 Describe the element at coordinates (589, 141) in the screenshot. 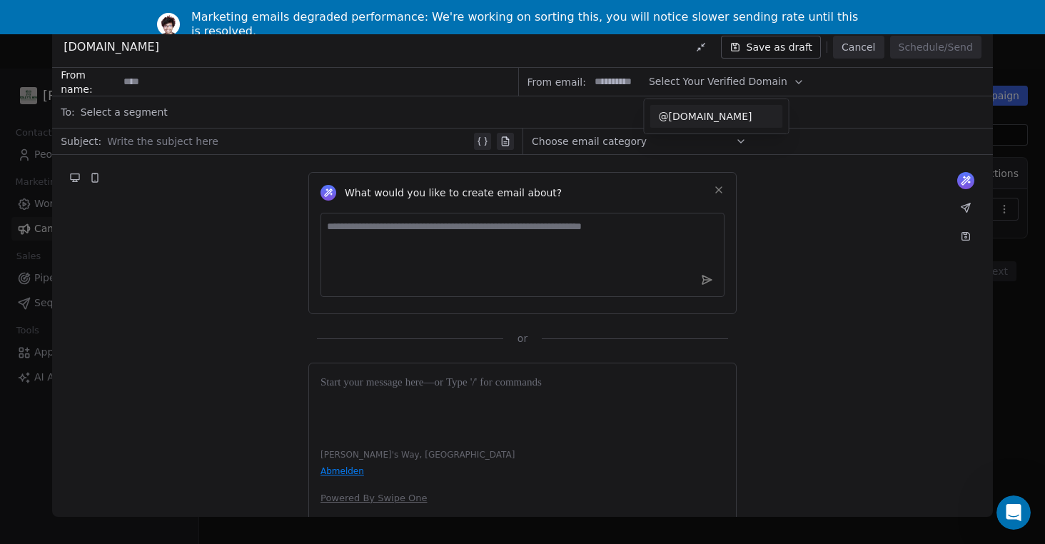

I see `span: Choose email category` at that location.